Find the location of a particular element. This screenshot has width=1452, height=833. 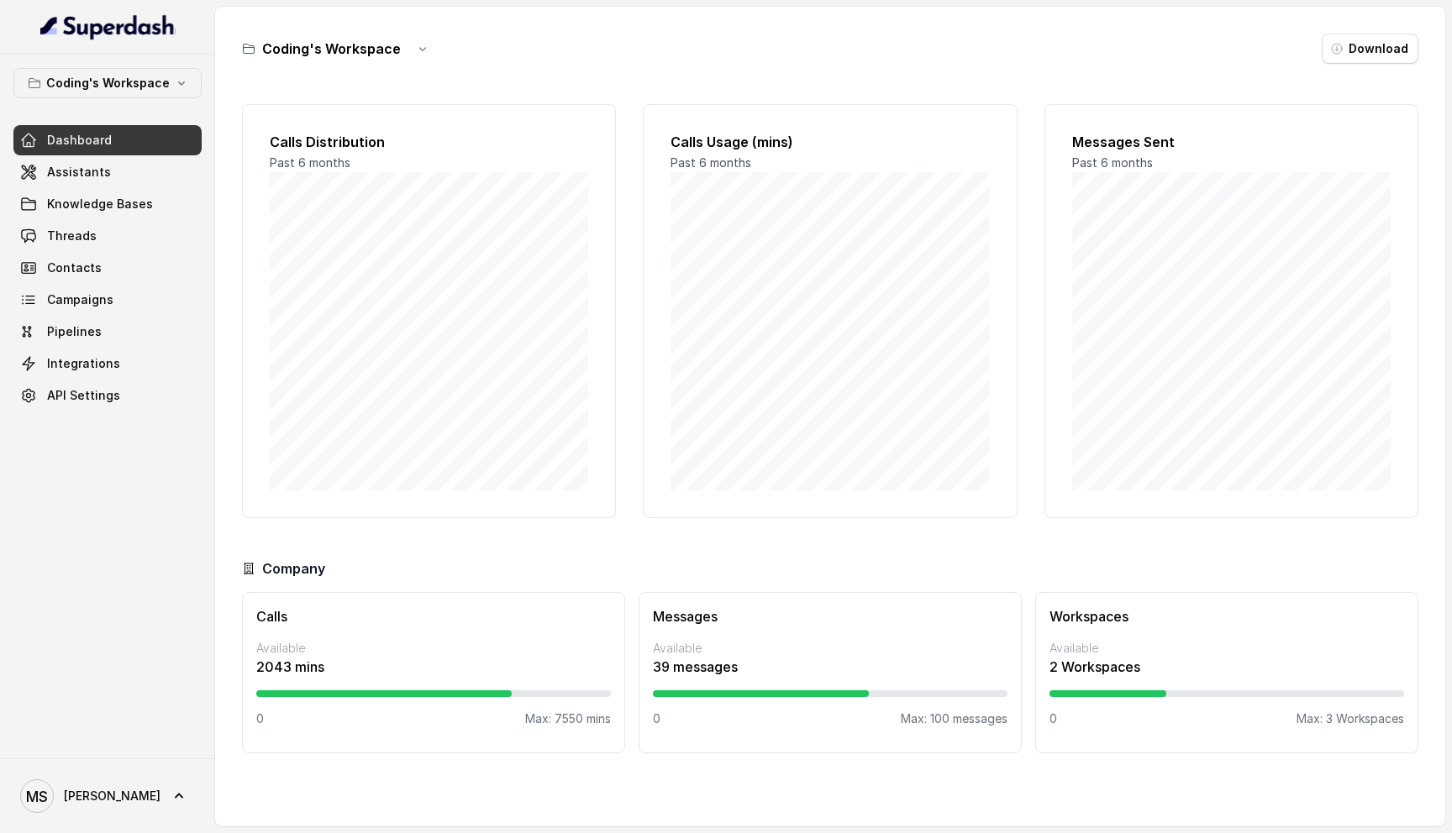

span: Assistants is located at coordinates (79, 172).